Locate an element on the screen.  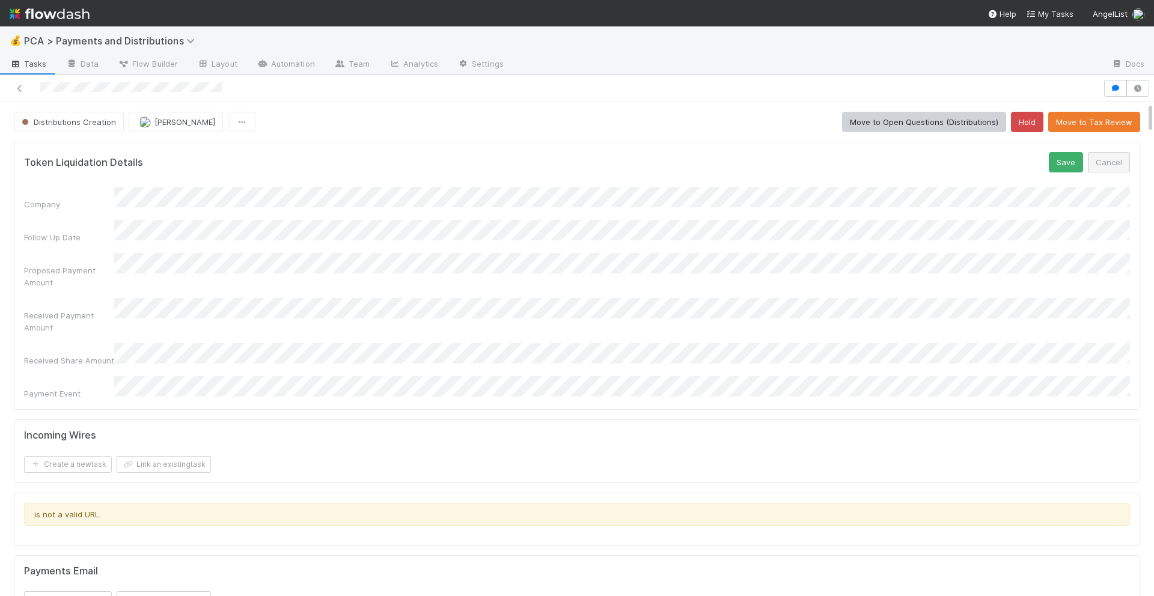
button: Save is located at coordinates (1065, 162).